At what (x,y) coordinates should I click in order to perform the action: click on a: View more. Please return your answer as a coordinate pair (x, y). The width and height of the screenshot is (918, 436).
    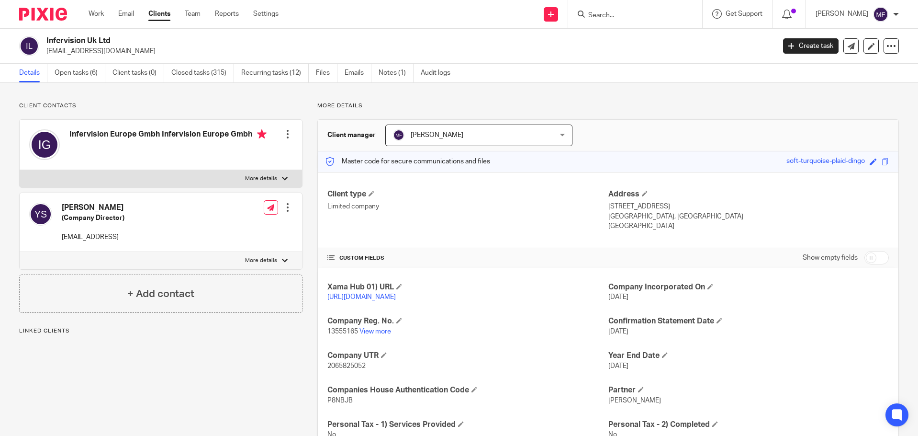
    Looking at the image, I should click on (375, 331).